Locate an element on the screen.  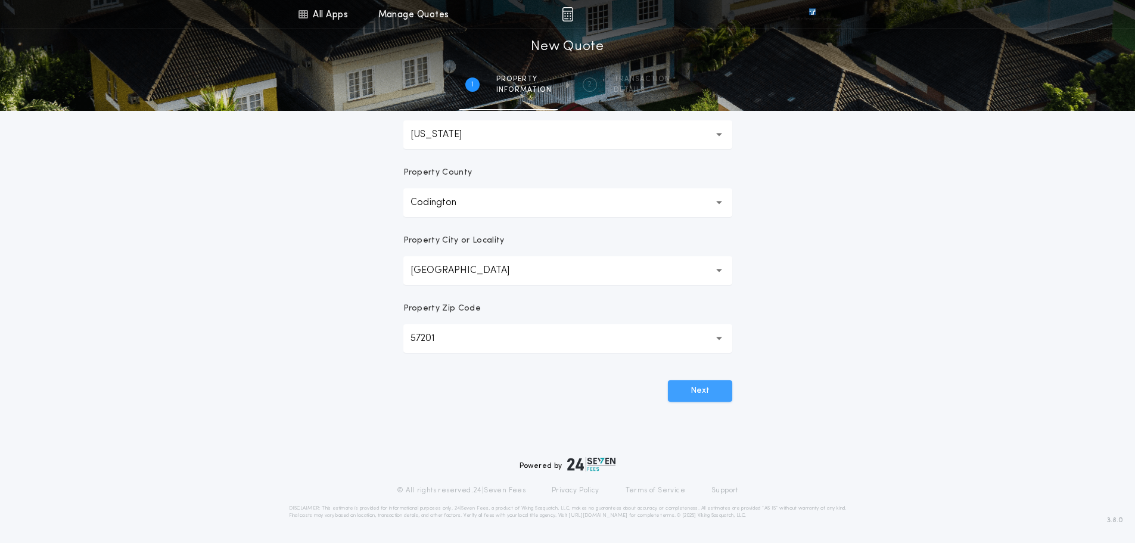
p: Property Zip Code is located at coordinates (442, 309).